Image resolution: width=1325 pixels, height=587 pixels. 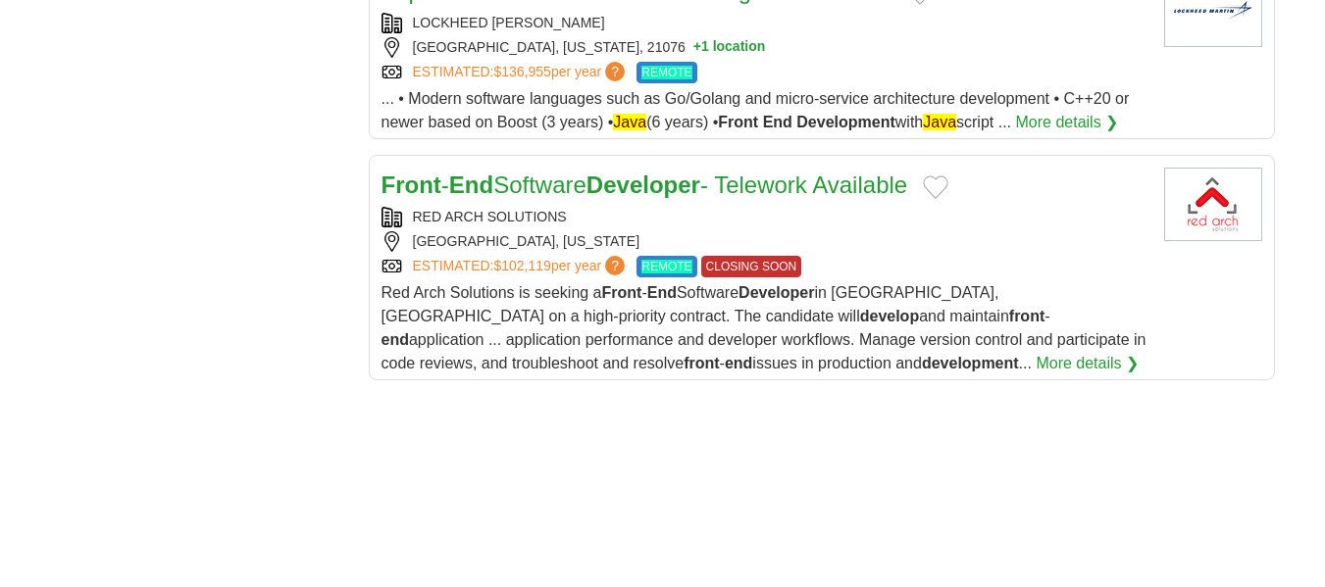 What do you see at coordinates (522, 72) in the screenshot?
I see `span: $136,955` at bounding box center [522, 72].